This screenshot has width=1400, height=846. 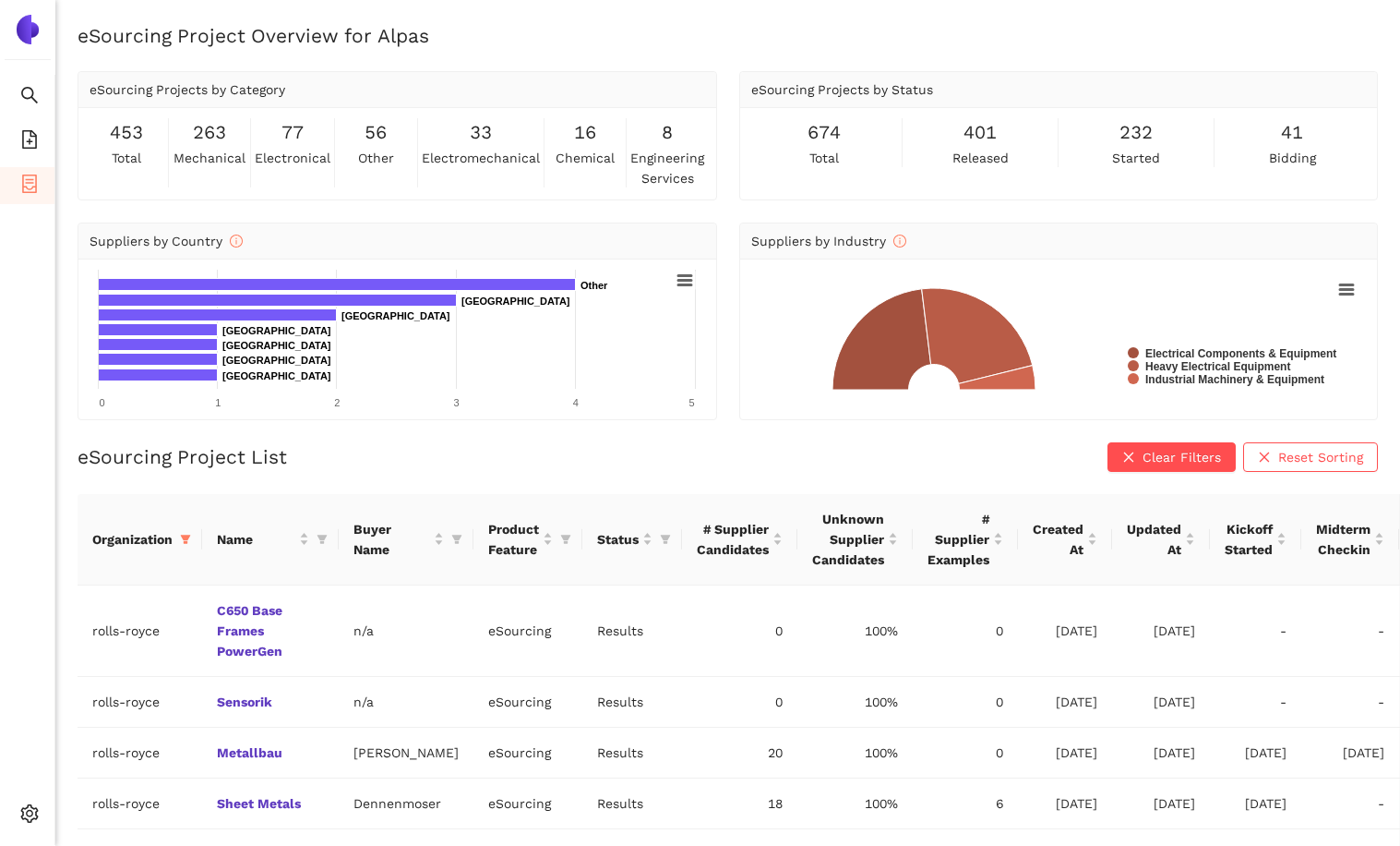 I want to click on span: Updated At, so click(x=1154, y=540).